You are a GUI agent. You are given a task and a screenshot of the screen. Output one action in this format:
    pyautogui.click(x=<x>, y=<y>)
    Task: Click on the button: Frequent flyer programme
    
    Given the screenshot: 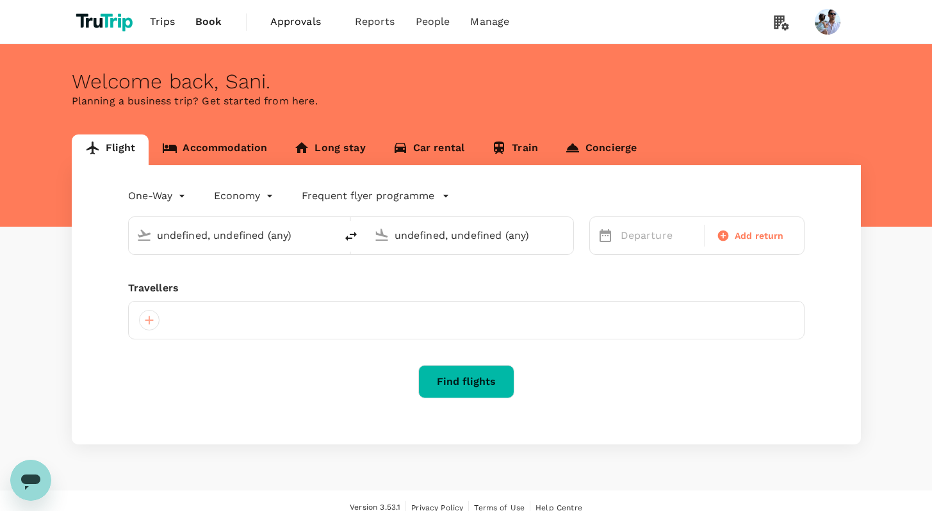 What is the action you would take?
    pyautogui.click(x=375, y=196)
    